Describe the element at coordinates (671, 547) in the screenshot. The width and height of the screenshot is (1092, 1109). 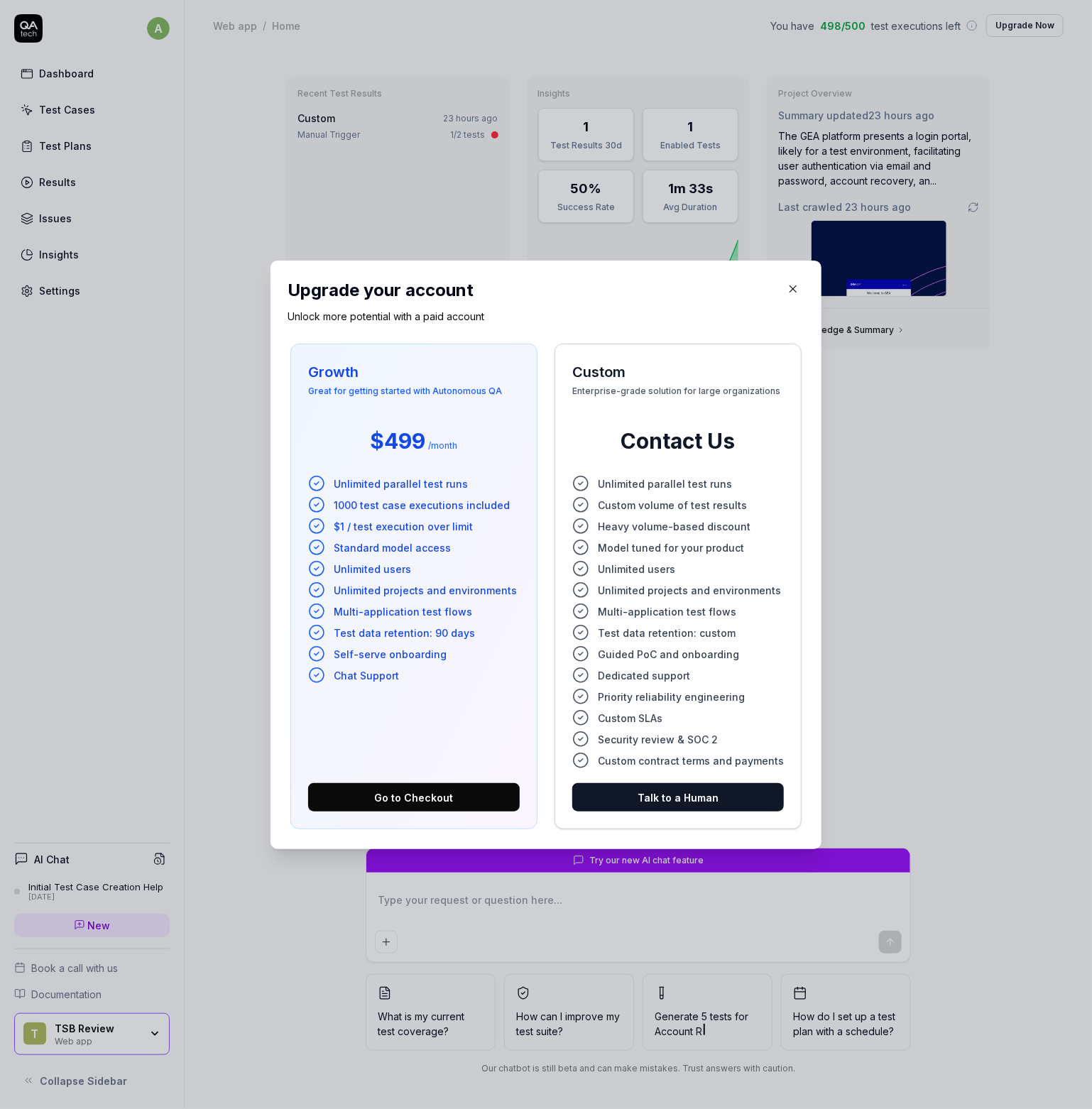
I see `span: Model tuned for your product` at that location.